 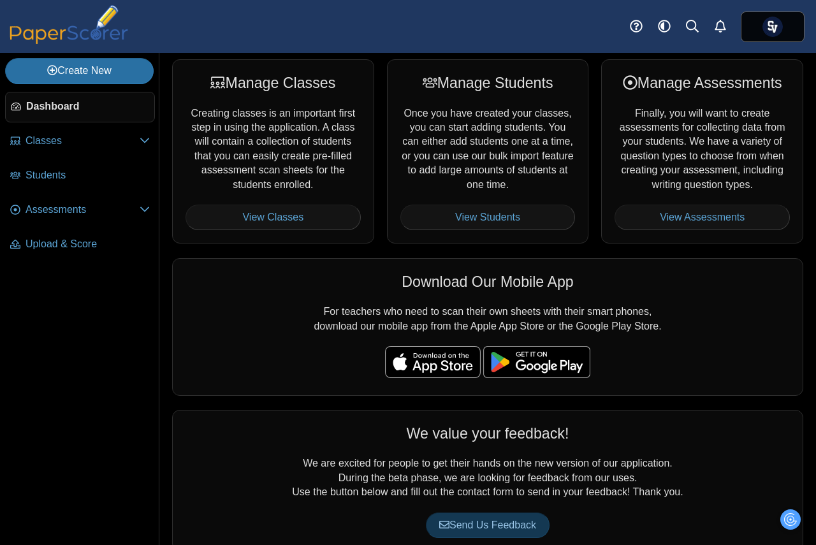 What do you see at coordinates (87, 106) in the screenshot?
I see `span: Dashboard` at bounding box center [87, 106].